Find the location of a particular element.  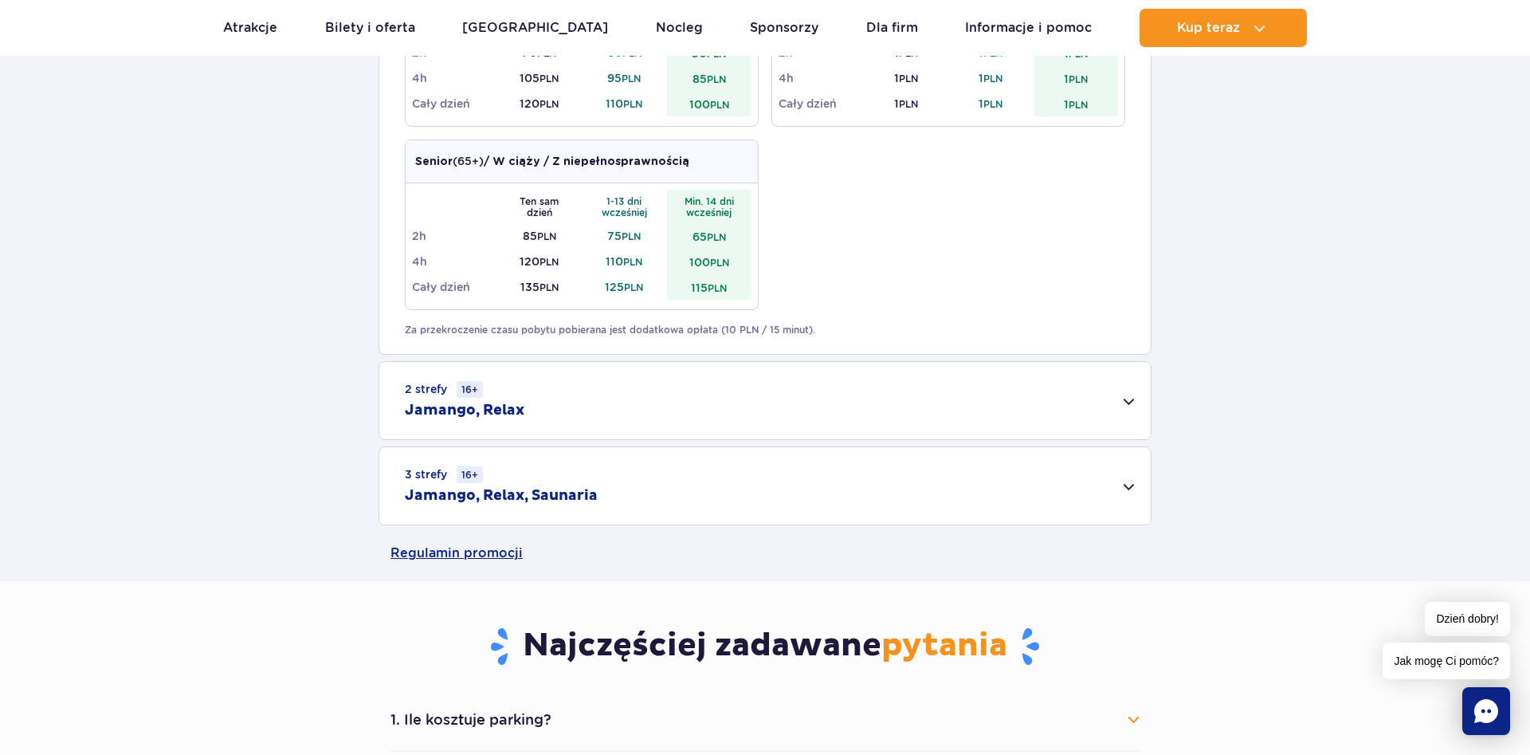

h3: Najczęściej zadawane is located at coordinates (765, 646).